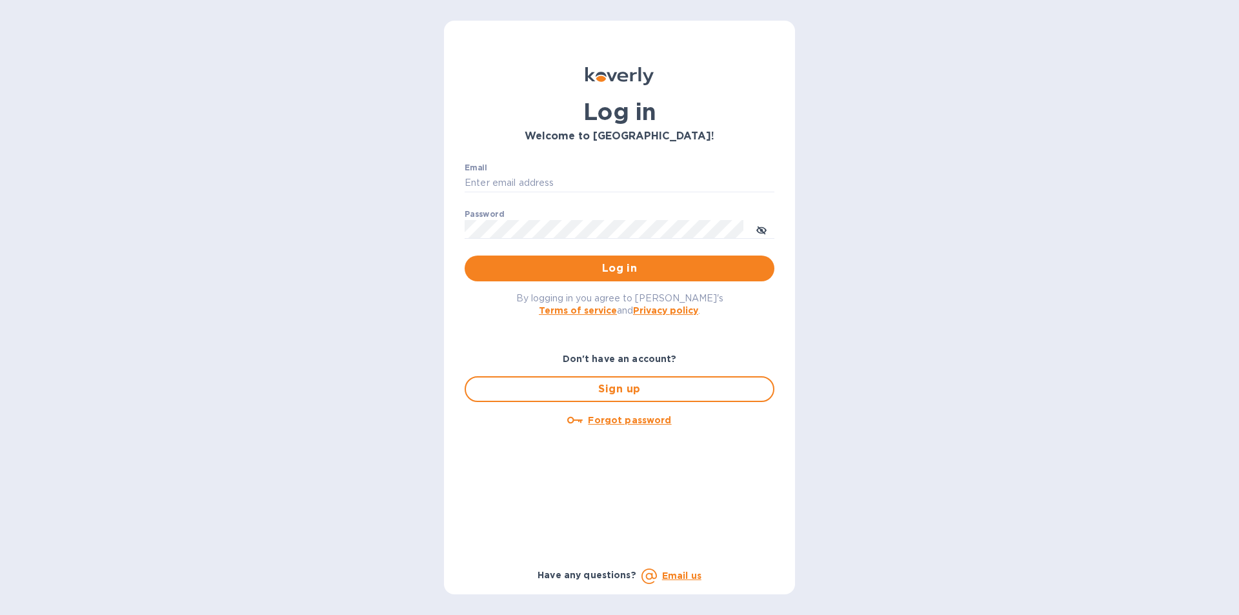  I want to click on b: Privacy policy, so click(665, 310).